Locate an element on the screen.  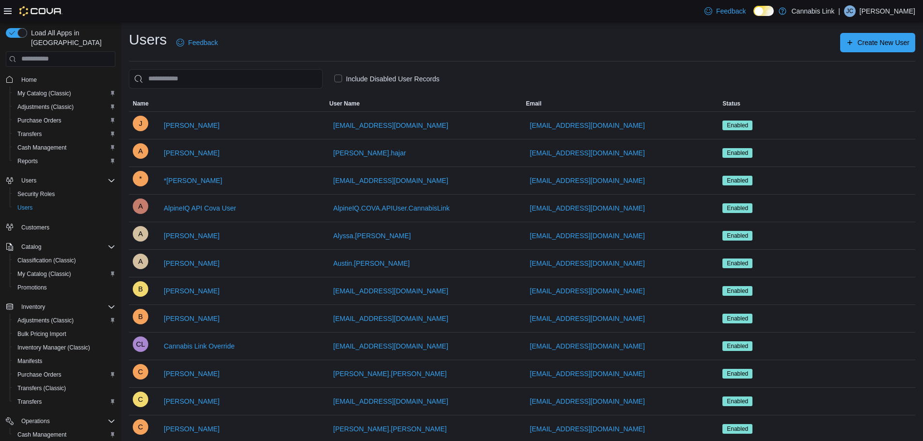
button: Customers is located at coordinates (61, 227).